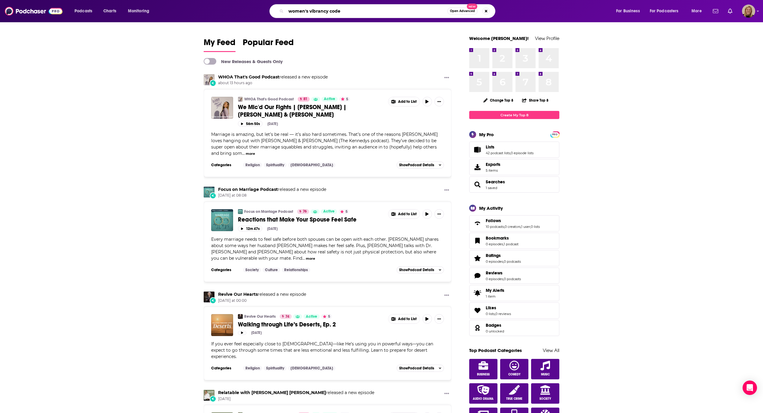 This screenshot has width=763, height=413. Describe the element at coordinates (494, 325) in the screenshot. I see `span: Badges` at that location.